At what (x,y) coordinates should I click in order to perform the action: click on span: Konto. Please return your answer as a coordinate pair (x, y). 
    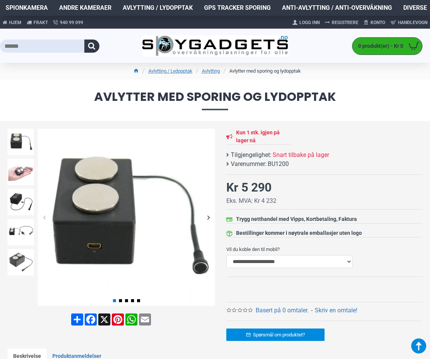
    Looking at the image, I should click on (378, 23).